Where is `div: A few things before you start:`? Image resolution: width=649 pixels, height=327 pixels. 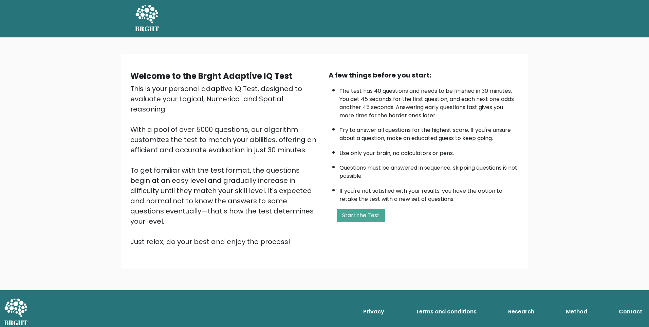
div: A few things before you start: is located at coordinates (424, 75).